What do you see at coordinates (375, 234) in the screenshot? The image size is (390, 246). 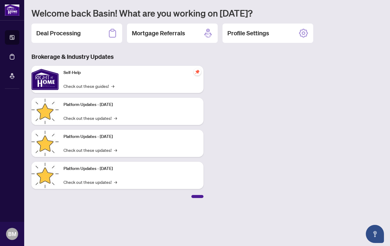 I see `button: Open asap` at bounding box center [375, 234].